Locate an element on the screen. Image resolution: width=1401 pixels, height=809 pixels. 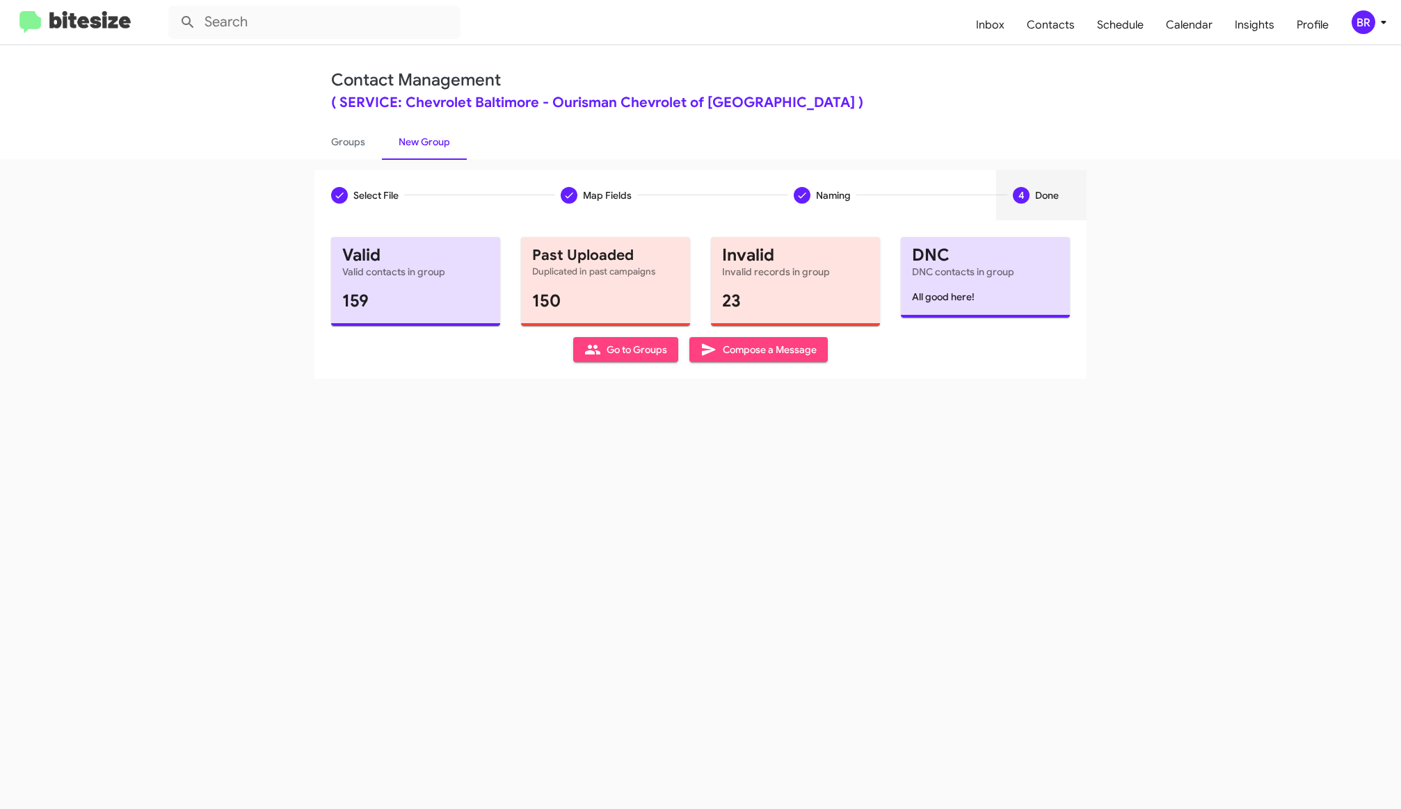
a: Profile is located at coordinates (1312, 25).